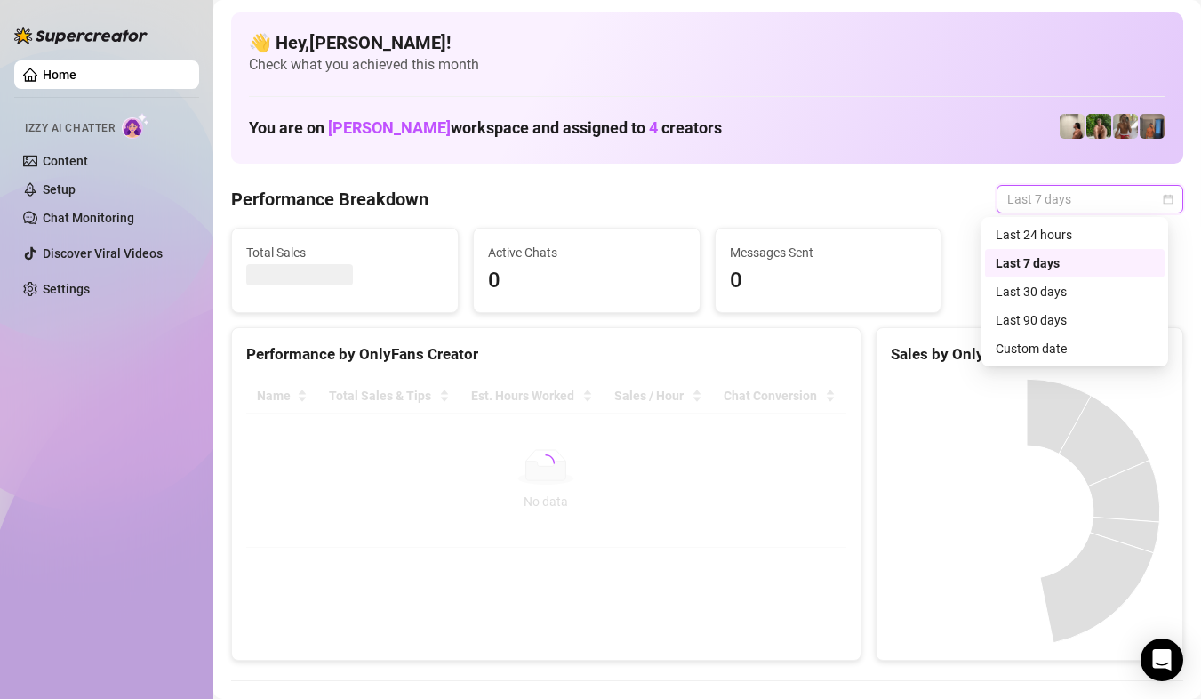 The height and width of the screenshot is (699, 1201). Describe the element at coordinates (654, 127) in the screenshot. I see `span: 4` at that location.